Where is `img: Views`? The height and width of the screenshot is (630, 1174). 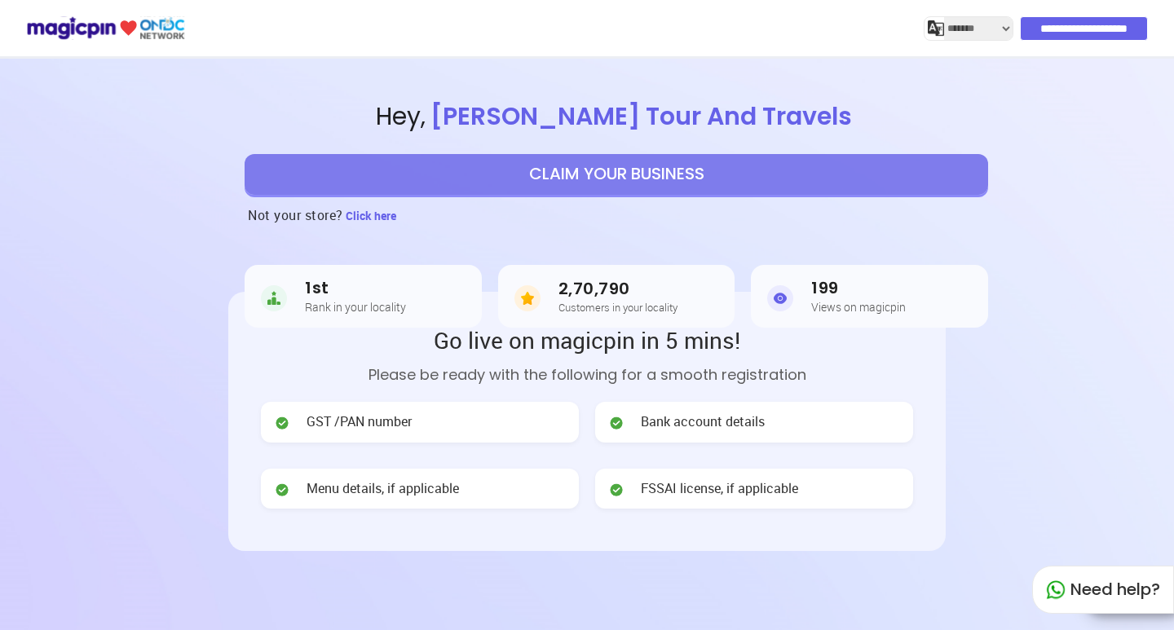
img: Views is located at coordinates (780, 298).